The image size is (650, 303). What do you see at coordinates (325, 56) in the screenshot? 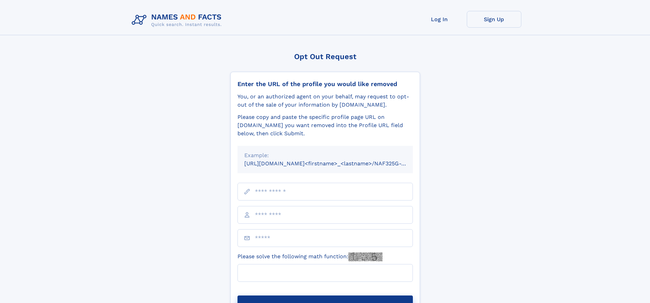
I see `div: Opt Out Request` at bounding box center [325, 56].